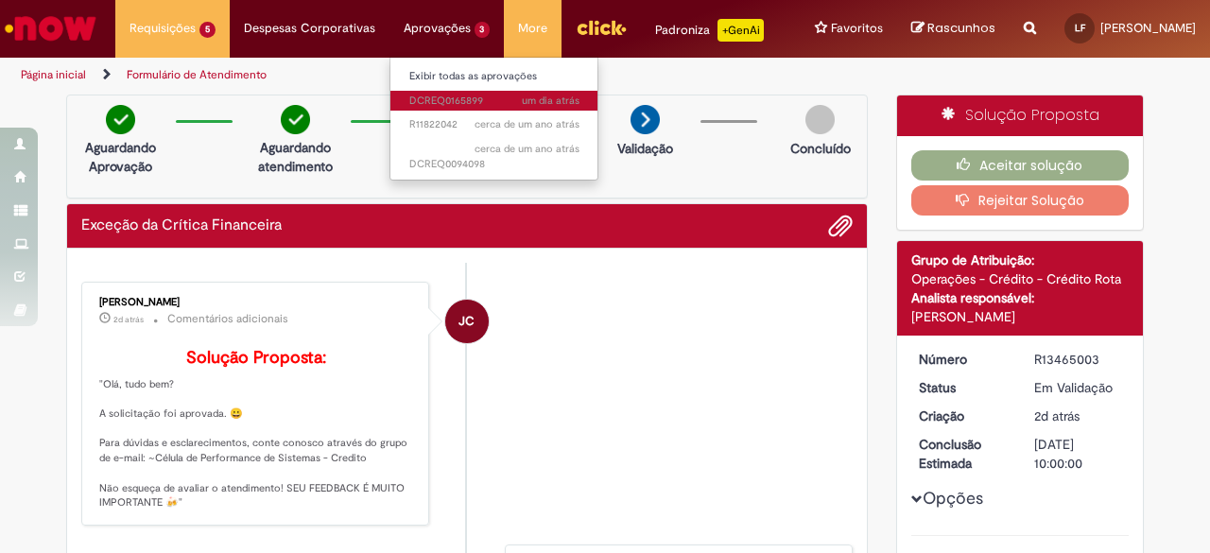 This screenshot has height=553, width=1210. Describe the element at coordinates (256, 357) in the screenshot. I see `b: Solução Proposta:` at that location.